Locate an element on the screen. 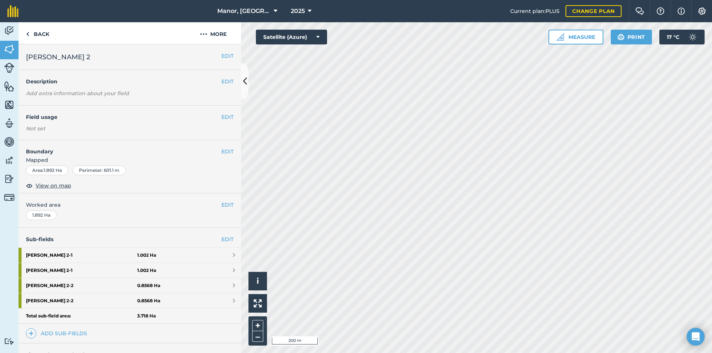  button: Print is located at coordinates (632, 37).